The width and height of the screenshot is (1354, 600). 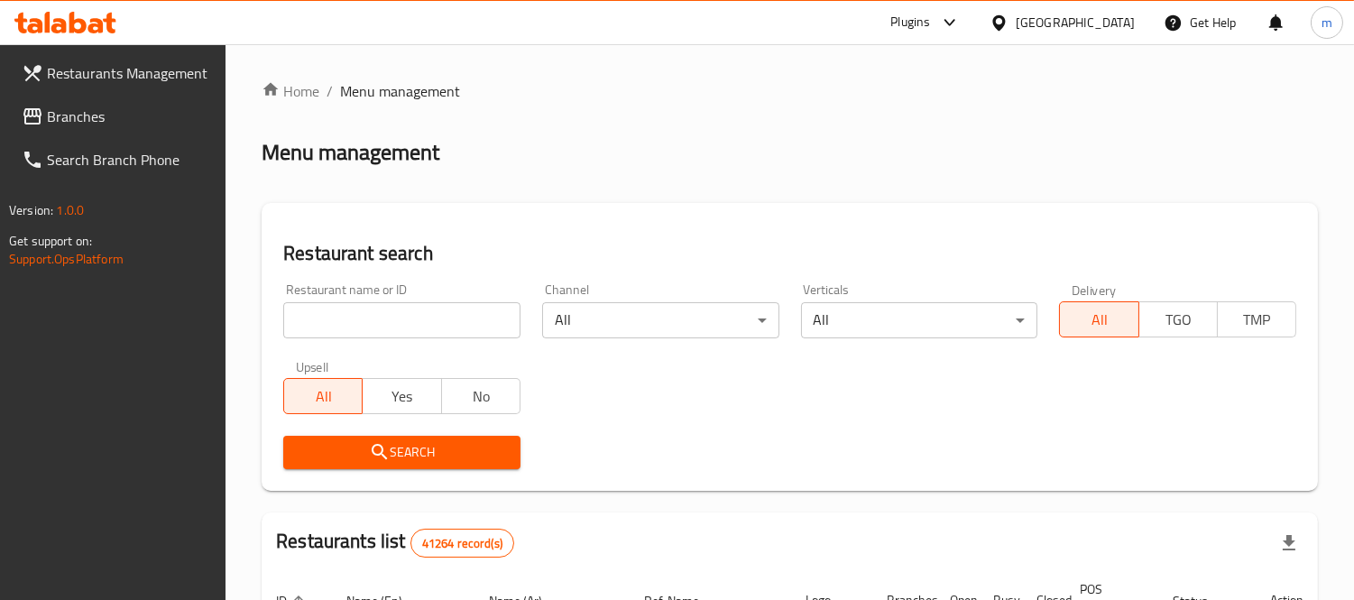 What do you see at coordinates (481, 396) in the screenshot?
I see `button: No` at bounding box center [481, 396].